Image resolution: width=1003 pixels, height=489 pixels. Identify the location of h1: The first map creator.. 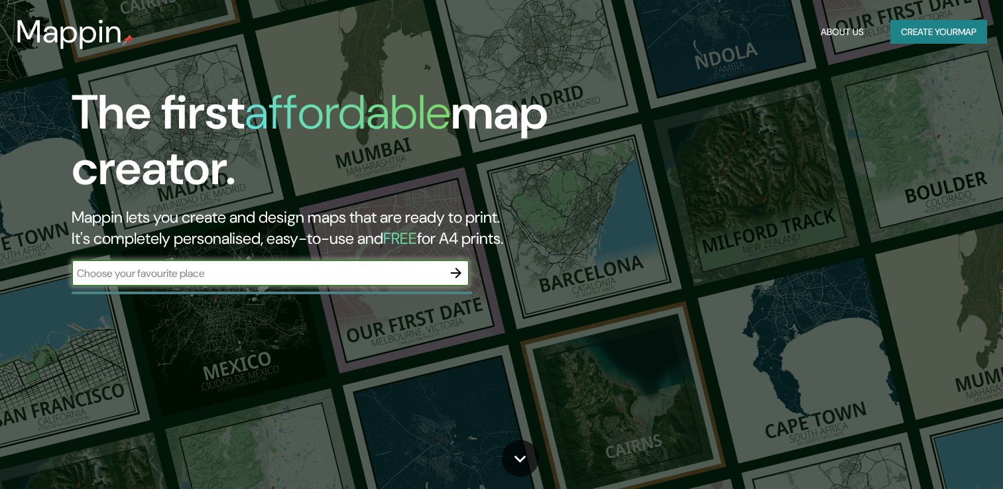
(322, 146).